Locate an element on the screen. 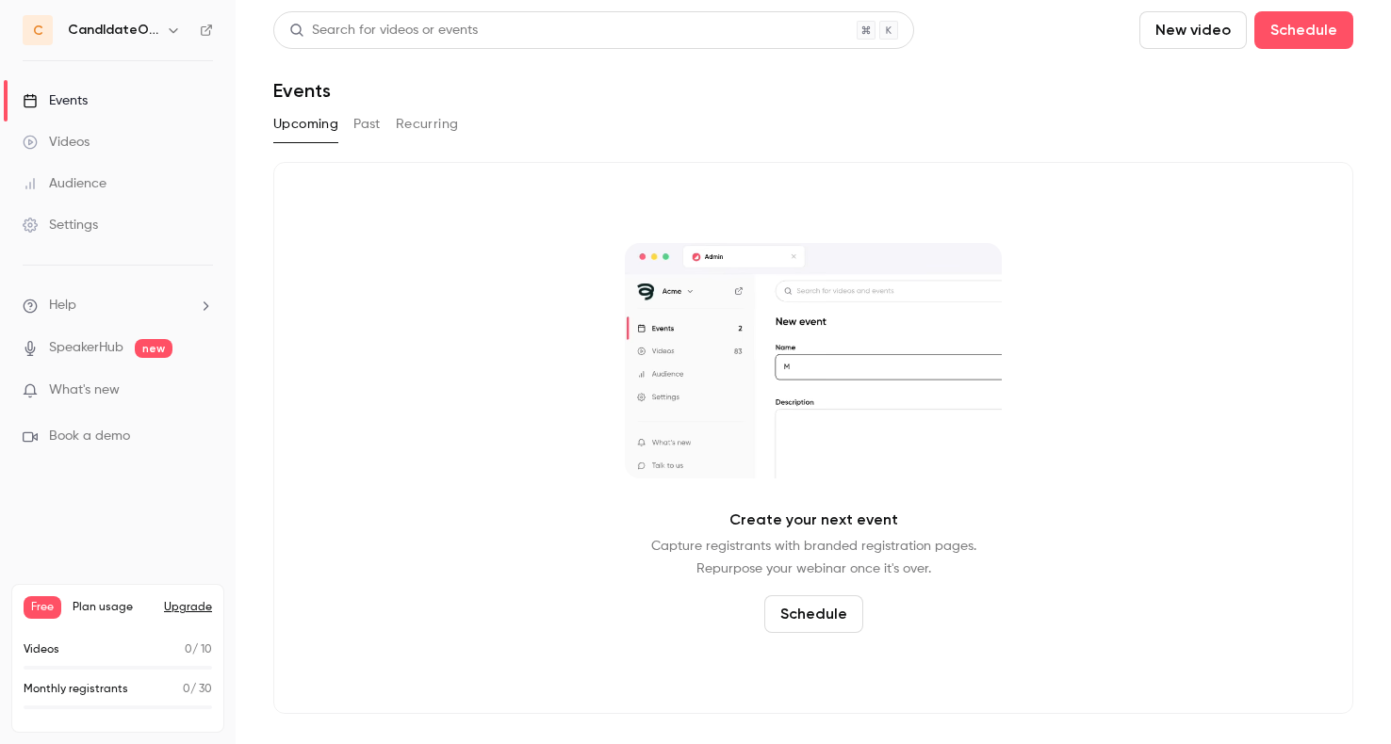 This screenshot has width=1391, height=744. p: Videos is located at coordinates (41, 650).